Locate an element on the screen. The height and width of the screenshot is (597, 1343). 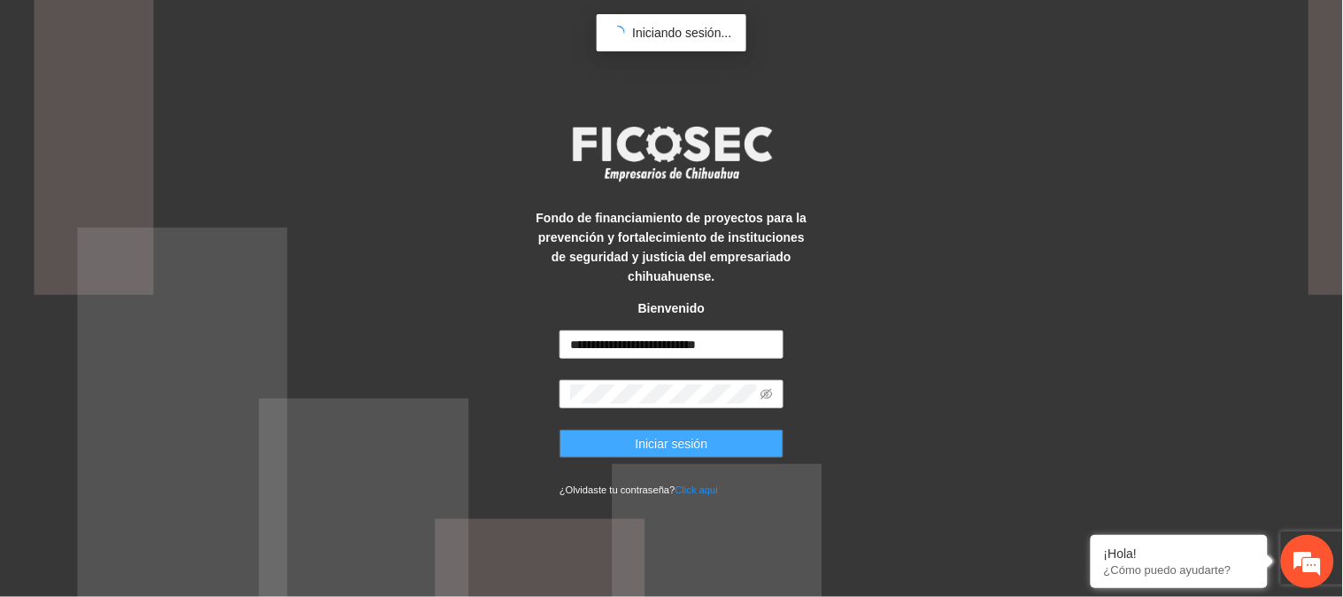
div: ¡Hola! is located at coordinates (1179, 553).